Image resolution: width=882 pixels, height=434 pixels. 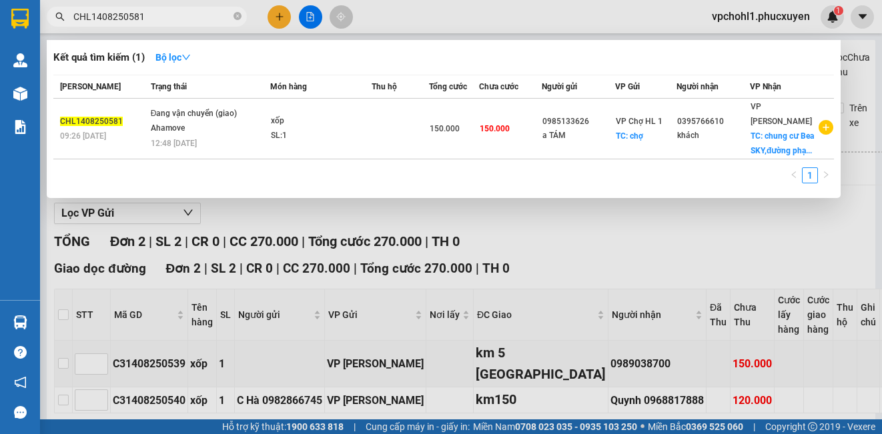 I want to click on span: Người nhận, so click(x=697, y=87).